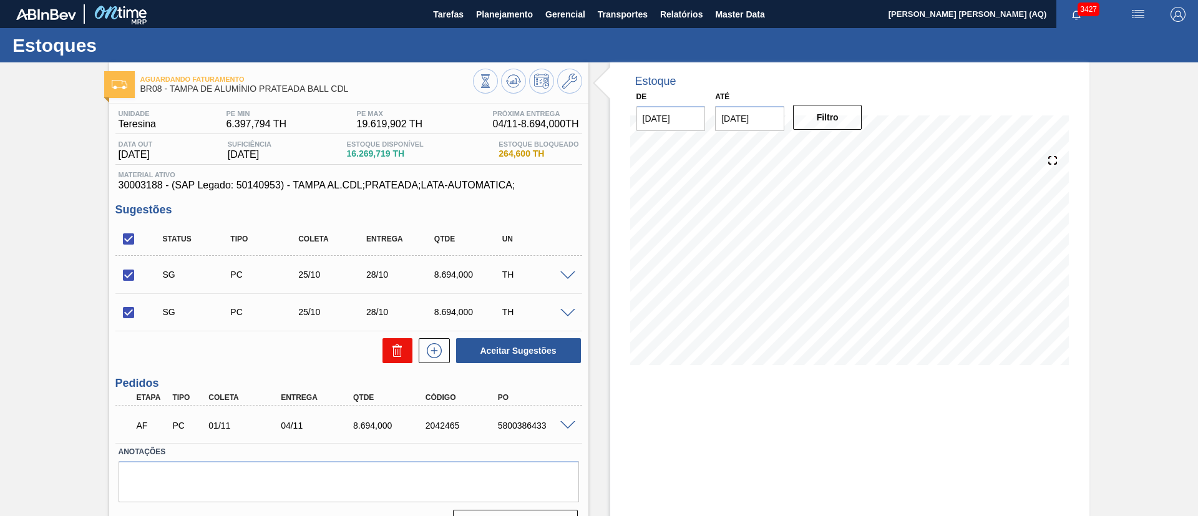 The width and height of the screenshot is (1198, 516). I want to click on button: Visão Geral dos Estoques, so click(485, 81).